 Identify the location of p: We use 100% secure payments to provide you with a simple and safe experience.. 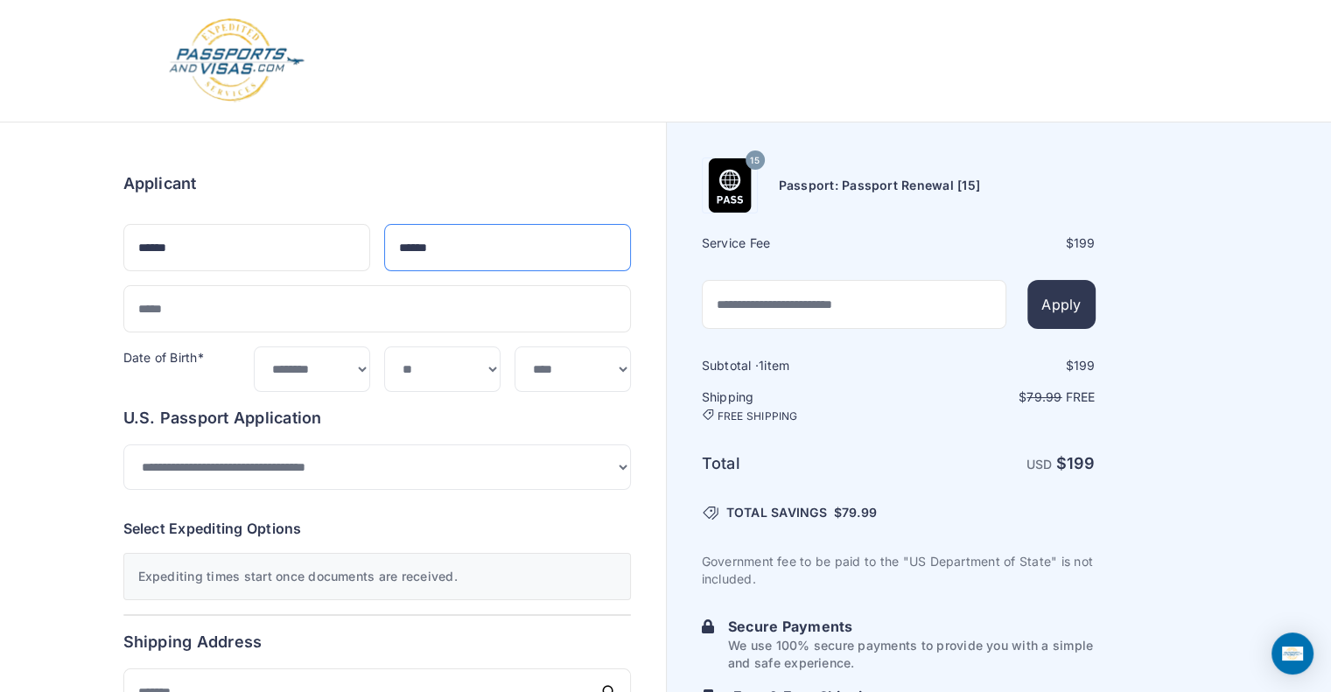
(912, 654).